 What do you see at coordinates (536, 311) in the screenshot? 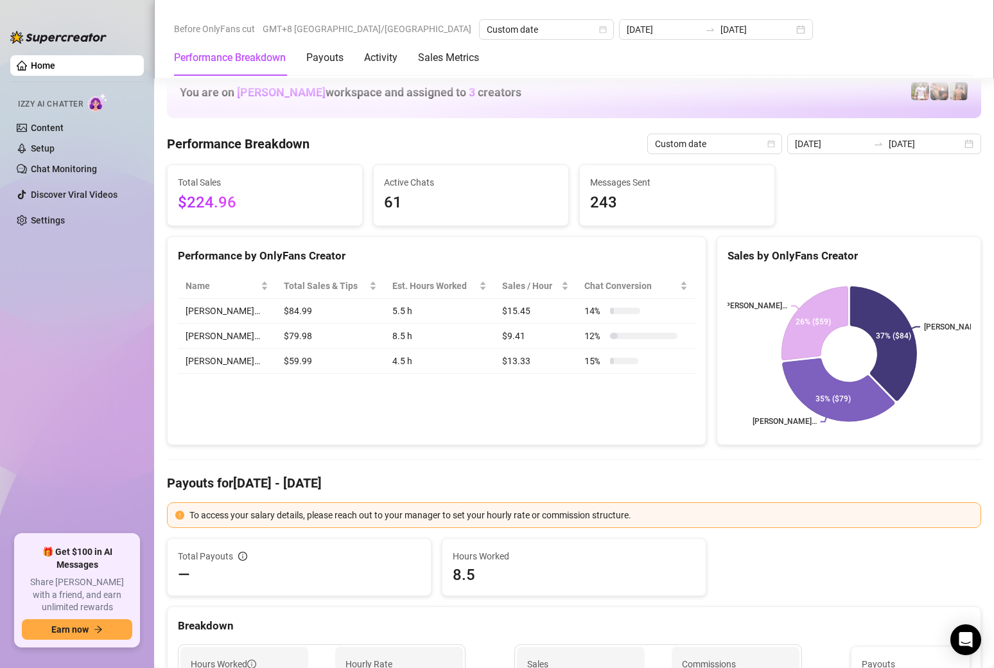
I see `td: $15.45` at bounding box center [536, 311].